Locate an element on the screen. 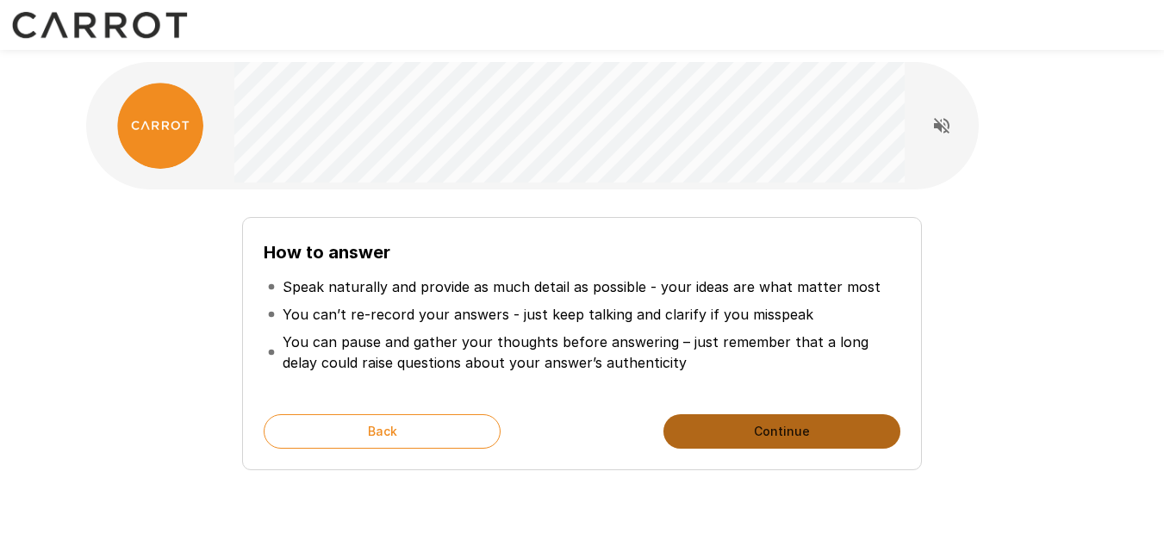 This screenshot has width=1164, height=552. p: Speak naturally and provide as much detail as possible - your ideas are what matter most is located at coordinates (582, 287).